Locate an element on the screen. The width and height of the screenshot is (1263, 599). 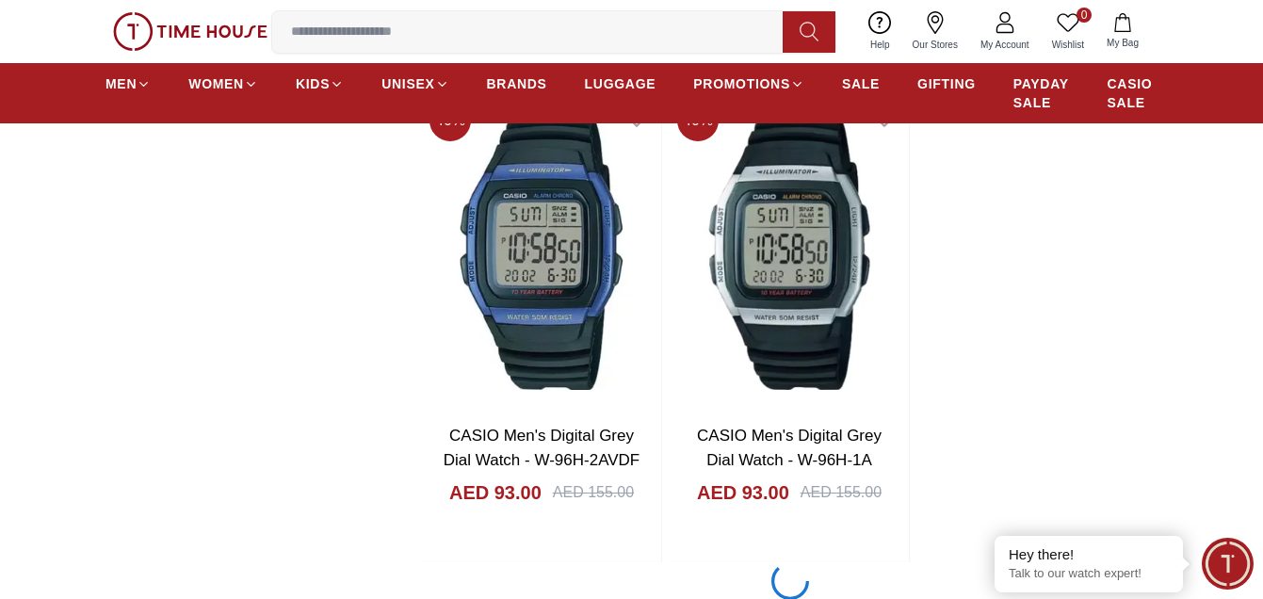
span: CASIO SALE is located at coordinates (1132, 93).